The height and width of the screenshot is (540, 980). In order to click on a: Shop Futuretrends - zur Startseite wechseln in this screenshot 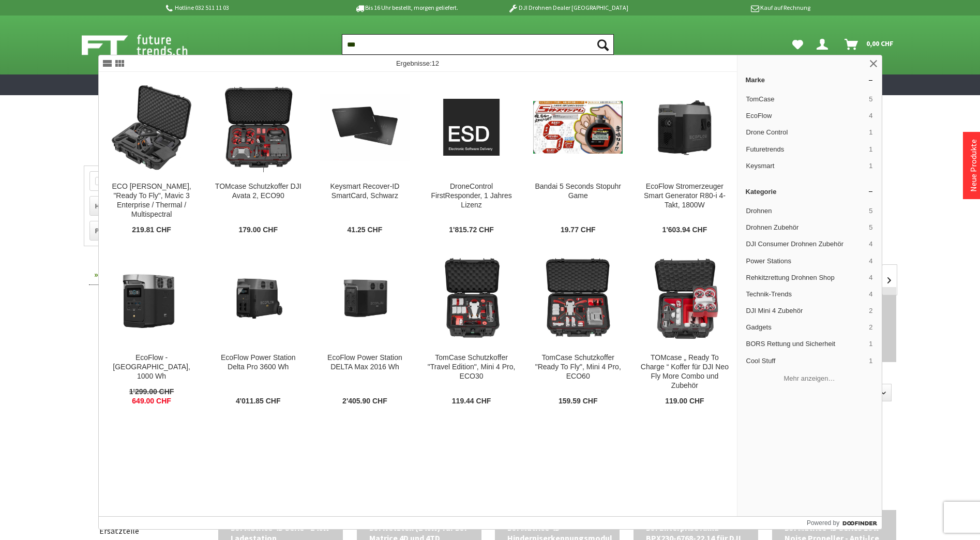, I will do `click(146, 45)`.